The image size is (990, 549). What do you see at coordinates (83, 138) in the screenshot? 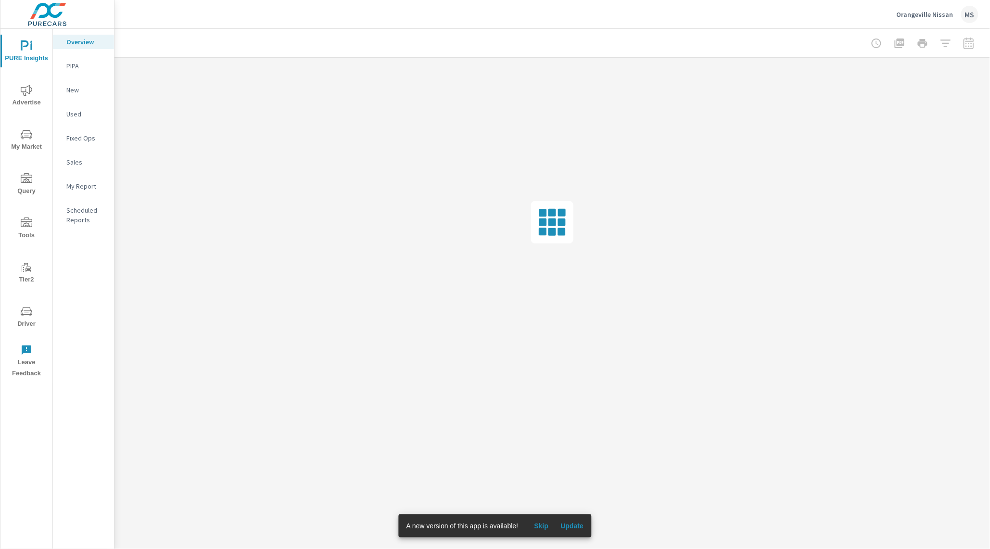
I see `div: Fixed Ops` at bounding box center [83, 138].